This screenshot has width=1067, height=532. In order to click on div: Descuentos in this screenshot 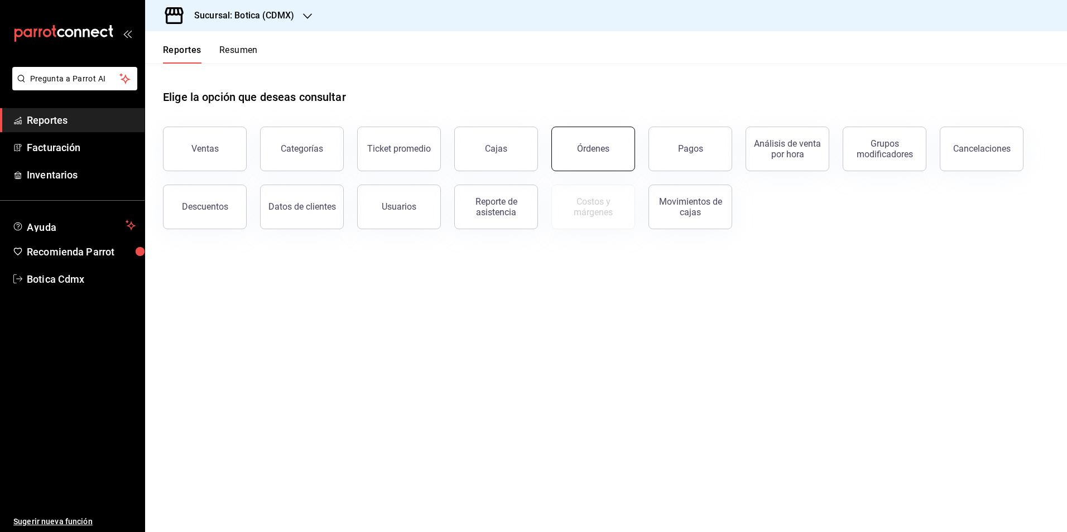, I will do `click(205, 206)`.